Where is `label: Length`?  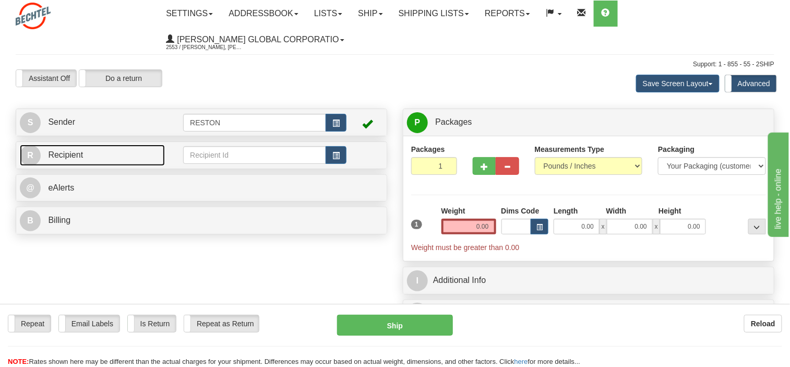
label: Length is located at coordinates (566, 211).